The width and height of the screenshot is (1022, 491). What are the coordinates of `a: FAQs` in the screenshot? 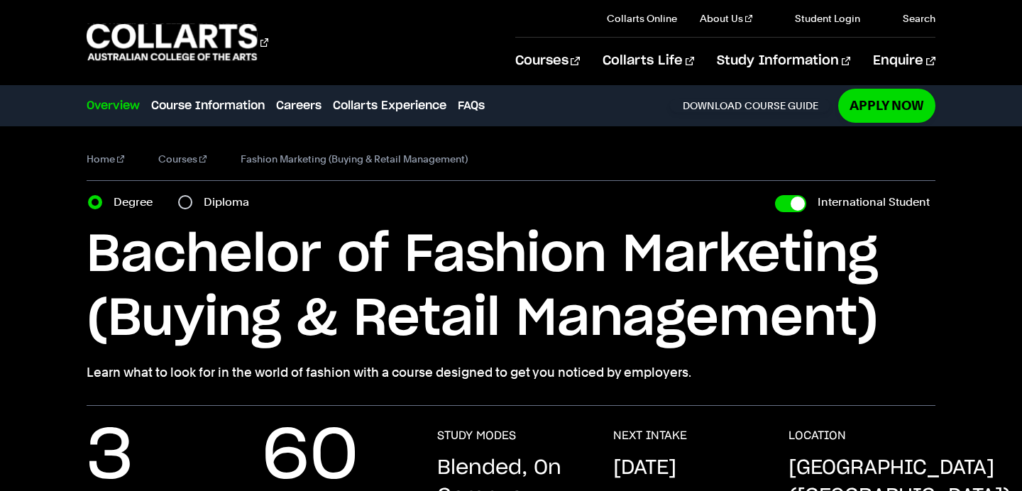 It's located at (471, 106).